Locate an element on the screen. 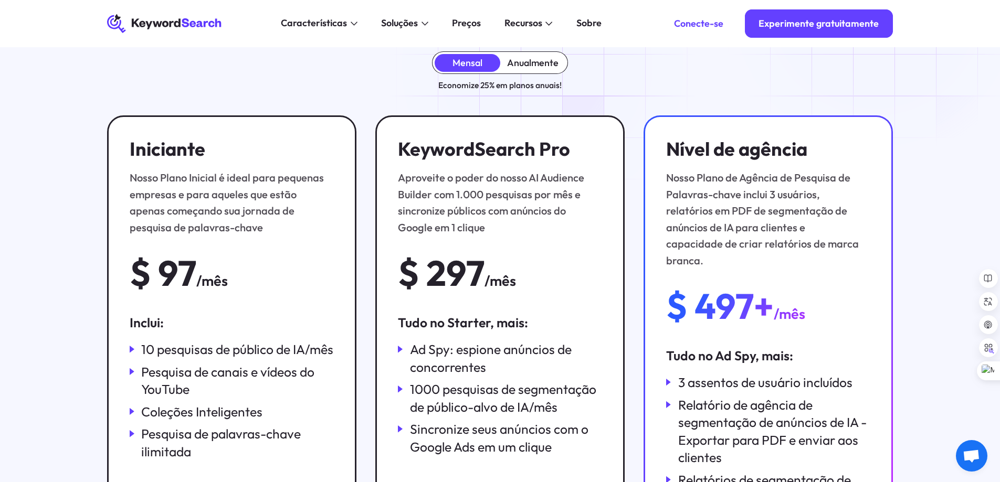  a: Sobre is located at coordinates (588, 24).